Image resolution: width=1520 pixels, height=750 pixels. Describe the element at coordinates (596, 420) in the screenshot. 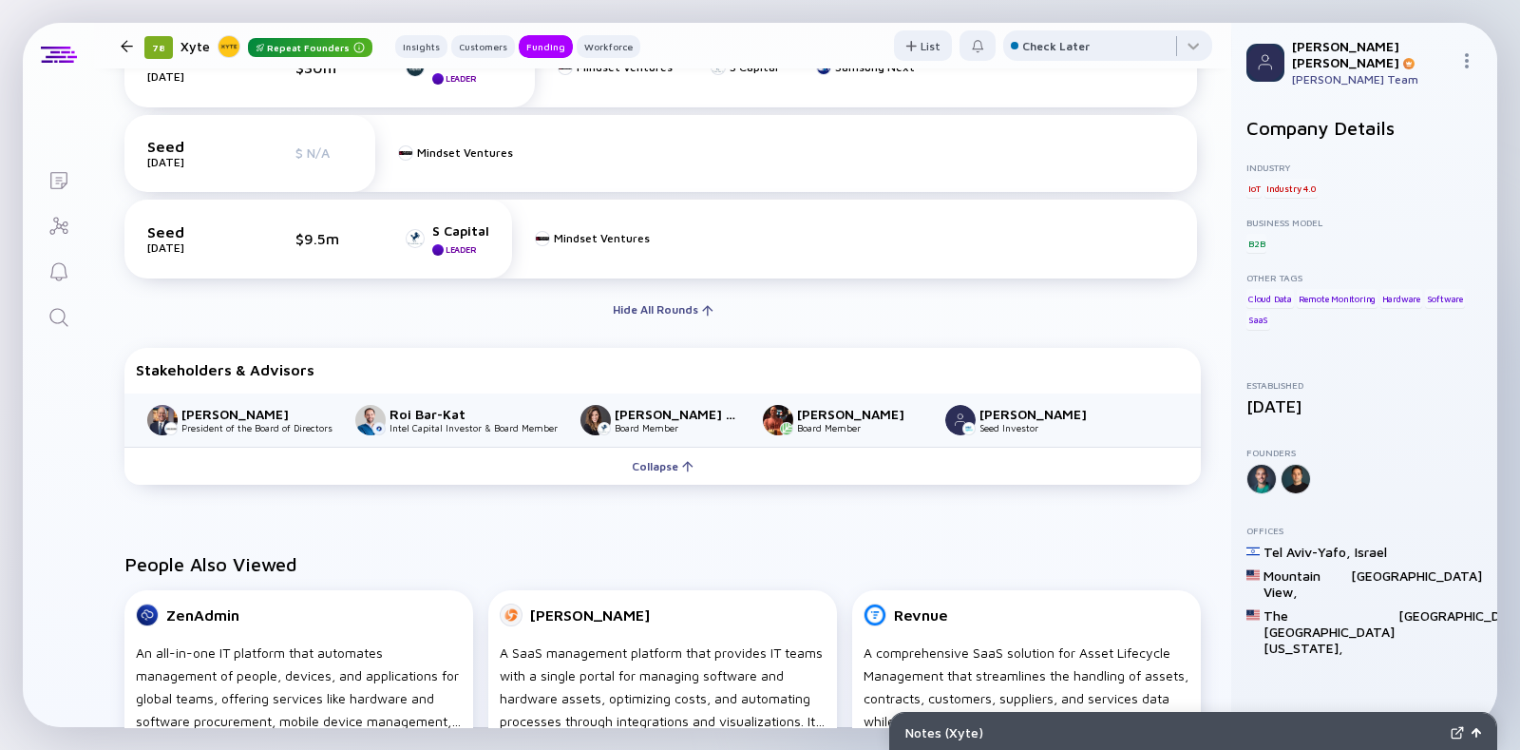

I see `img: Ayala ( Aya ) Peterburg picture` at that location.